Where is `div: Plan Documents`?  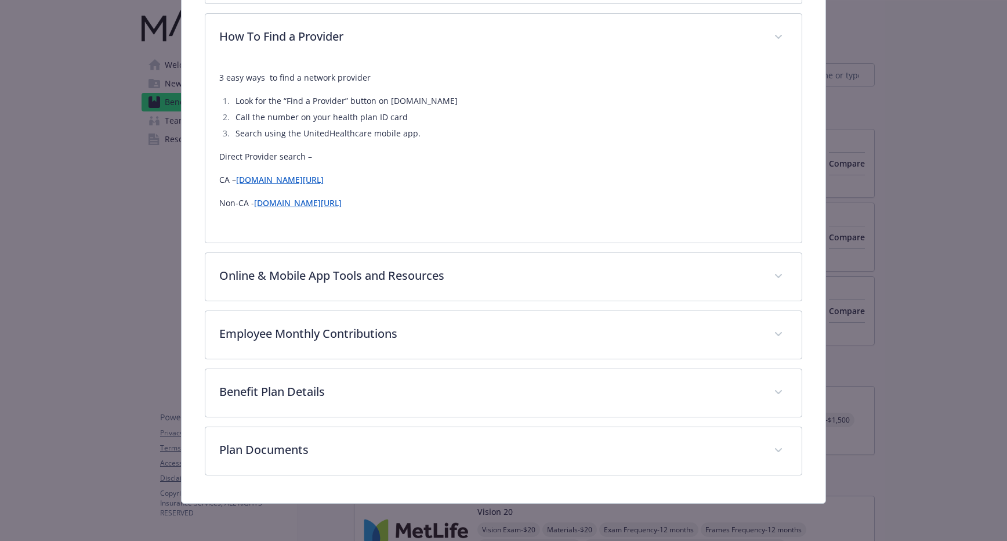 div: Plan Documents is located at coordinates (503, 451).